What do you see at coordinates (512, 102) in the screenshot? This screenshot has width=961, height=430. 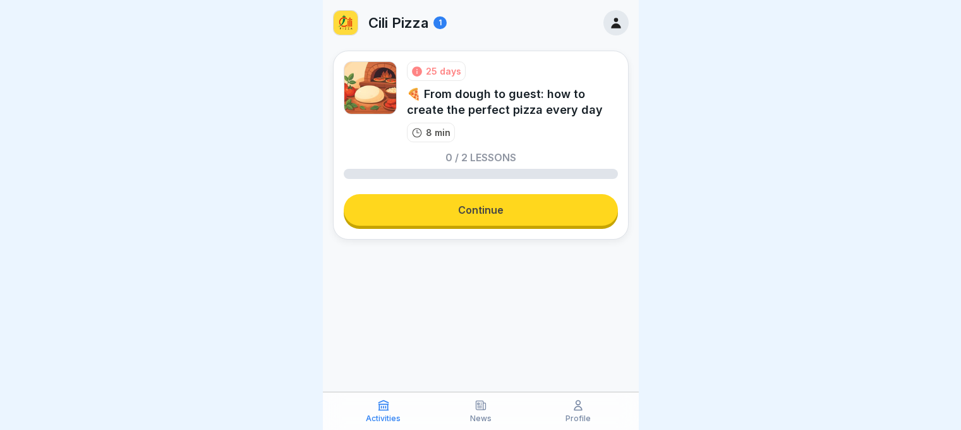 I see `div: 🍕 From dough to guest: how to create the perfect pizza every day` at bounding box center [512, 102].